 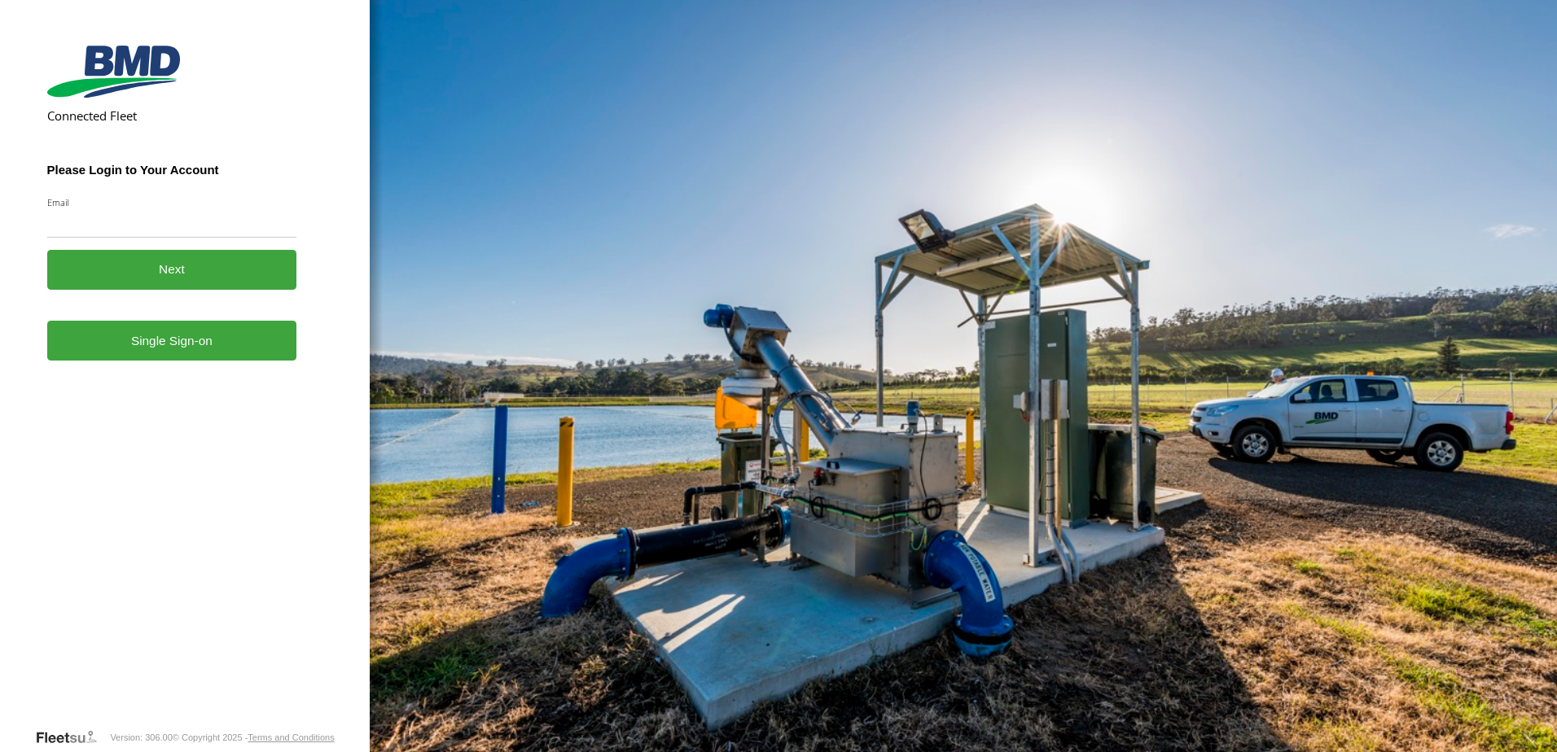 What do you see at coordinates (172, 202) in the screenshot?
I see `label: Email` at bounding box center [172, 202].